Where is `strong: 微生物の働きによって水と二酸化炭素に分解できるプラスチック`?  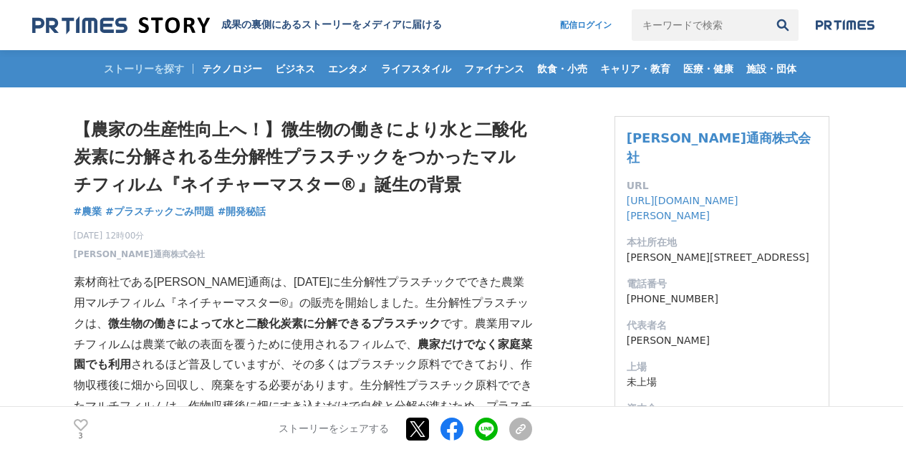 strong: 微生物の働きによって水と二酸化炭素に分解できるプラスチック is located at coordinates (274, 323).